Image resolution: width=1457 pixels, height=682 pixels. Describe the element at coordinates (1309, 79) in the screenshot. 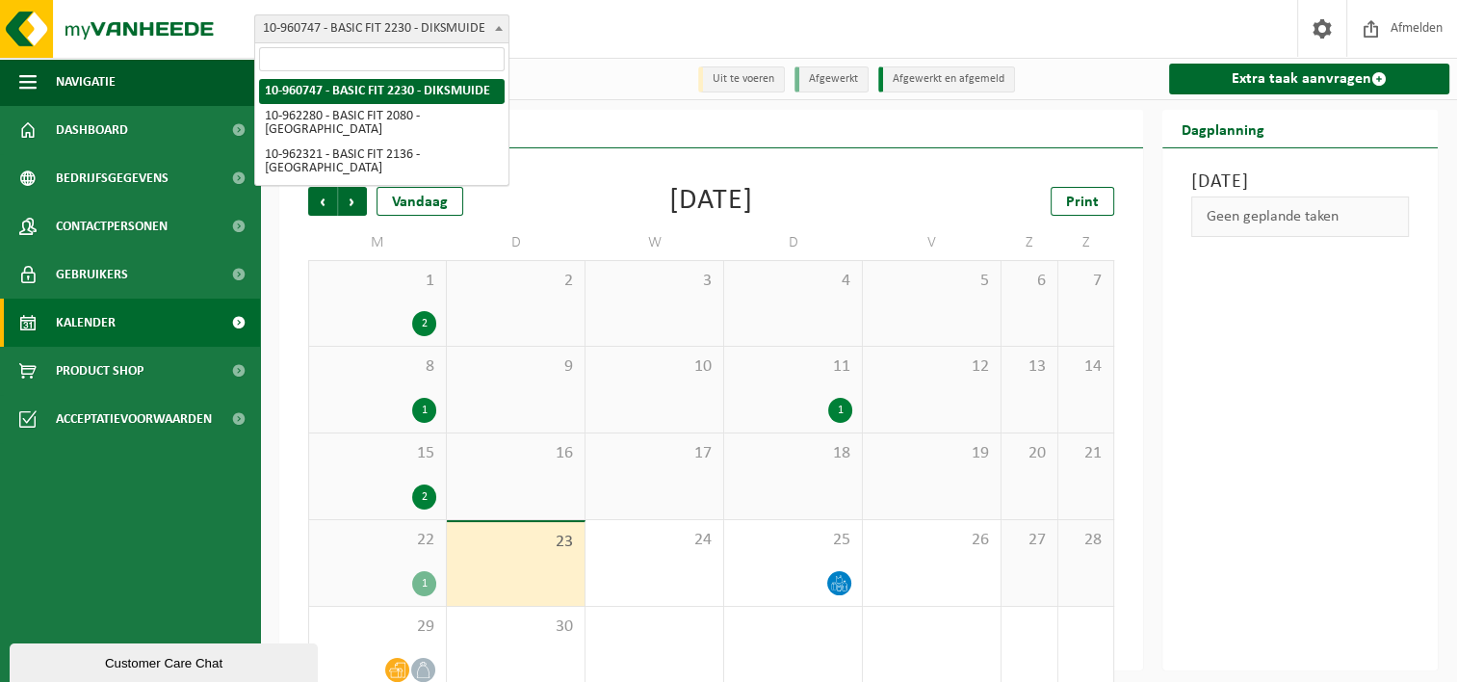

I see `a: Extra taak aanvragen` at that location.